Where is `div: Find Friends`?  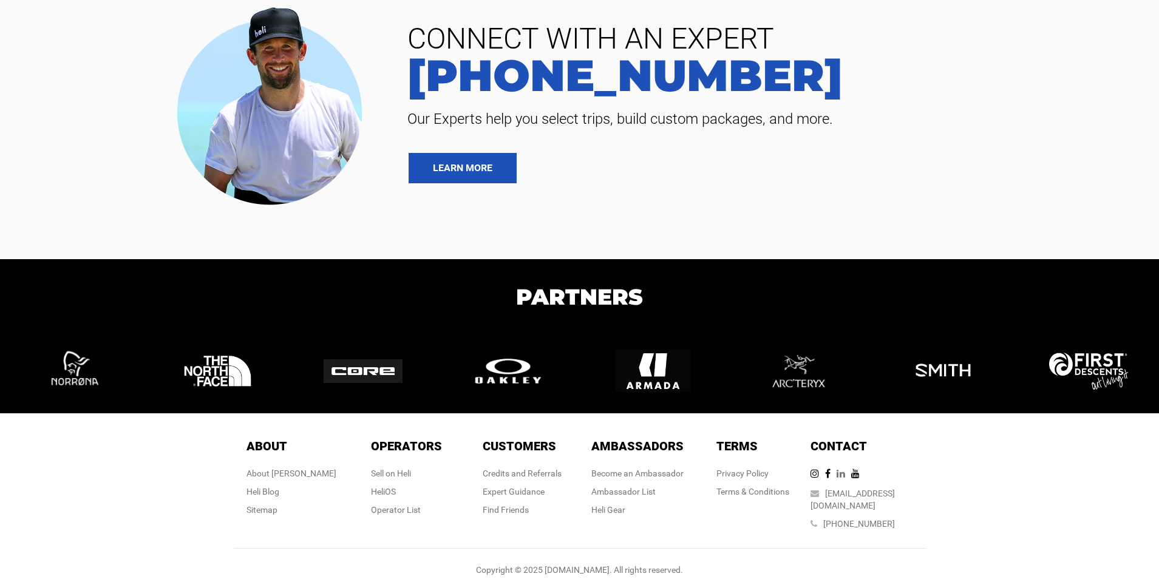 div: Find Friends is located at coordinates (522, 510).